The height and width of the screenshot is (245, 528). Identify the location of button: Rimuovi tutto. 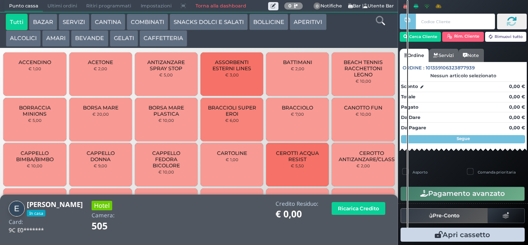
(506, 37).